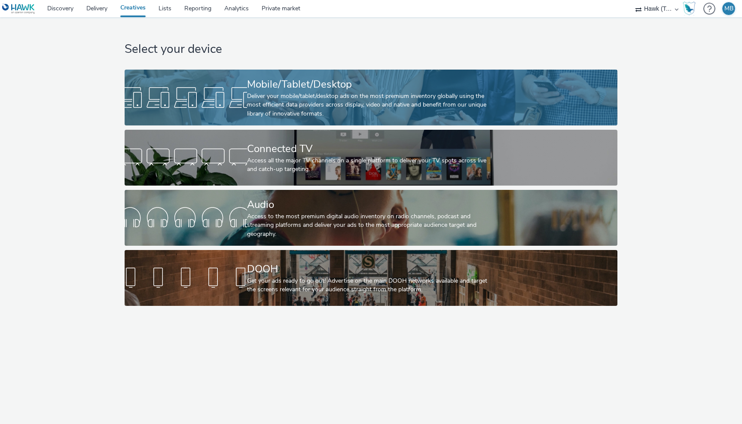 This screenshot has height=424, width=742. Describe the element at coordinates (18, 9) in the screenshot. I see `img: undefined Logo` at that location.